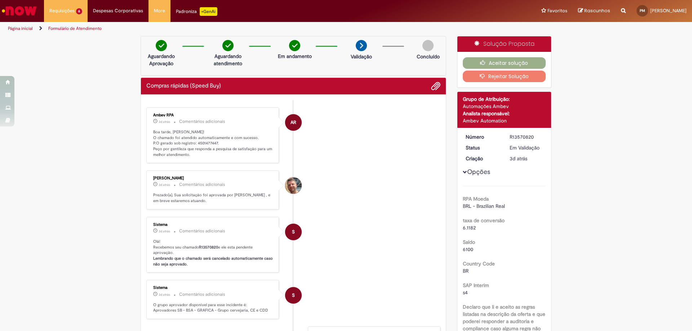  What do you see at coordinates (228, 60) in the screenshot?
I see `p: Aguardando atendimento` at bounding box center [228, 60].